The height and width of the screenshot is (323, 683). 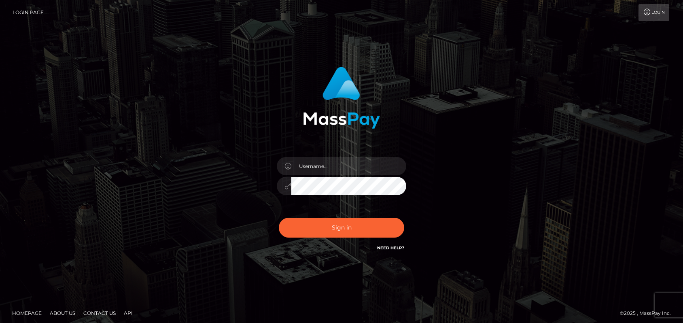 What do you see at coordinates (391, 248) in the screenshot?
I see `a: Need Help?` at bounding box center [391, 248].